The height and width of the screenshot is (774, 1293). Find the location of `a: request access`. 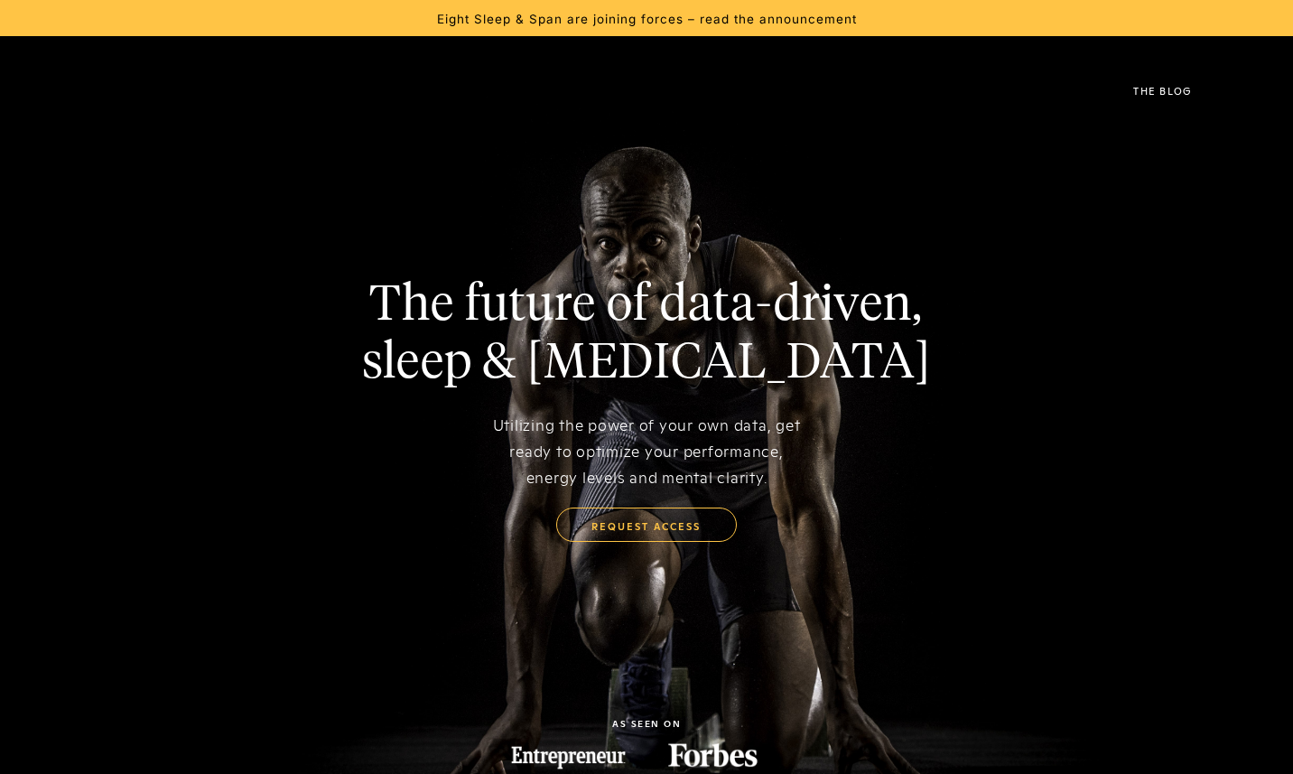

a: request access is located at coordinates (646, 524).